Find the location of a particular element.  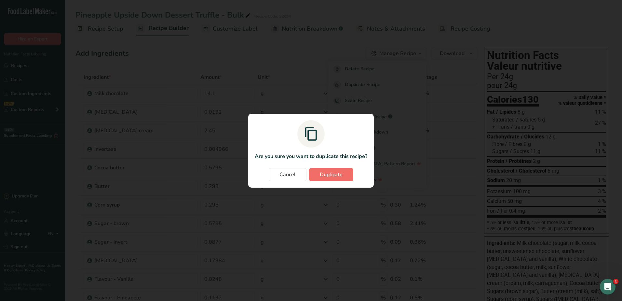

span: 1 is located at coordinates (616, 281).